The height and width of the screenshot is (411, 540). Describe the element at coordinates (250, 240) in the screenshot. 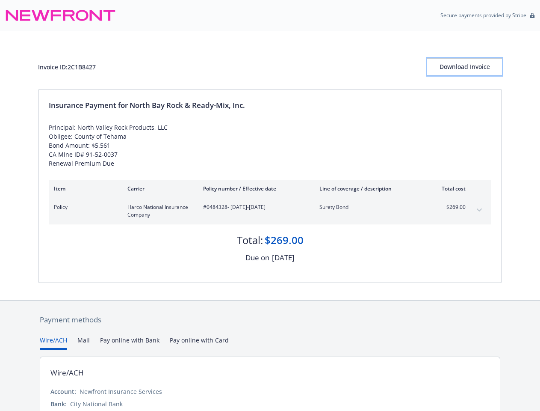

I see `div: Total:` at that location.